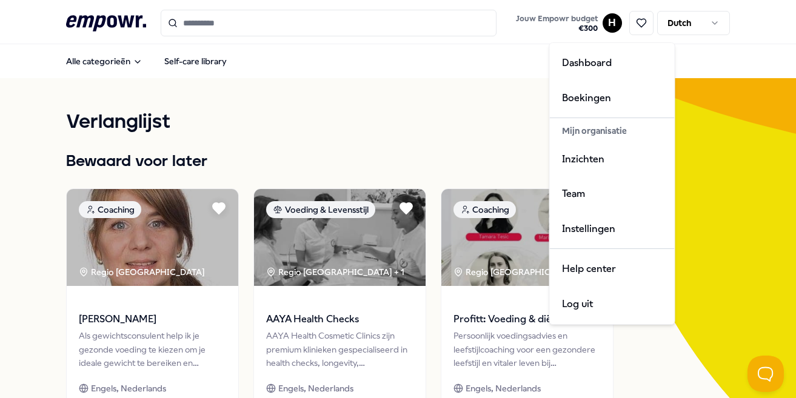  What do you see at coordinates (612, 98) in the screenshot?
I see `a: Boekingen` at bounding box center [612, 98].